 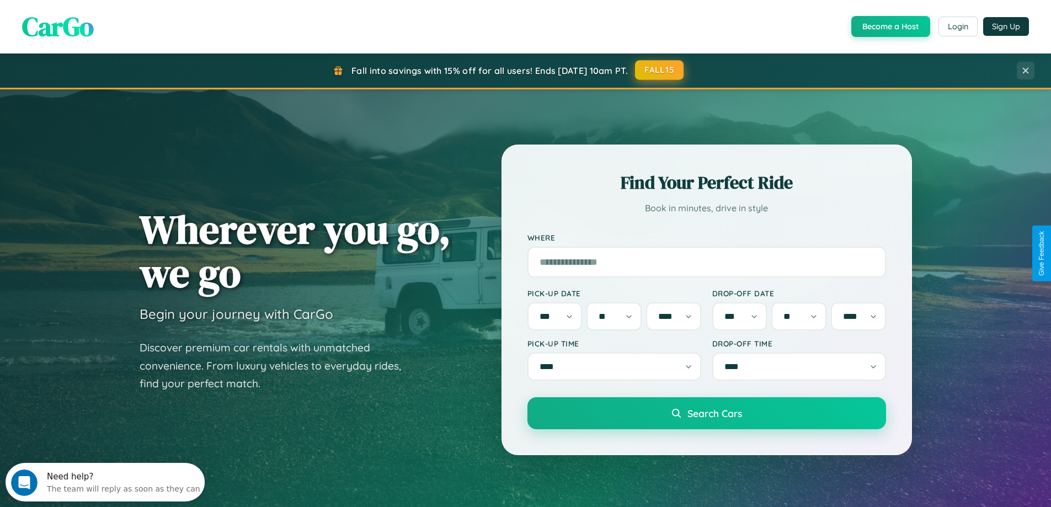 I want to click on button: Login, so click(x=958, y=26).